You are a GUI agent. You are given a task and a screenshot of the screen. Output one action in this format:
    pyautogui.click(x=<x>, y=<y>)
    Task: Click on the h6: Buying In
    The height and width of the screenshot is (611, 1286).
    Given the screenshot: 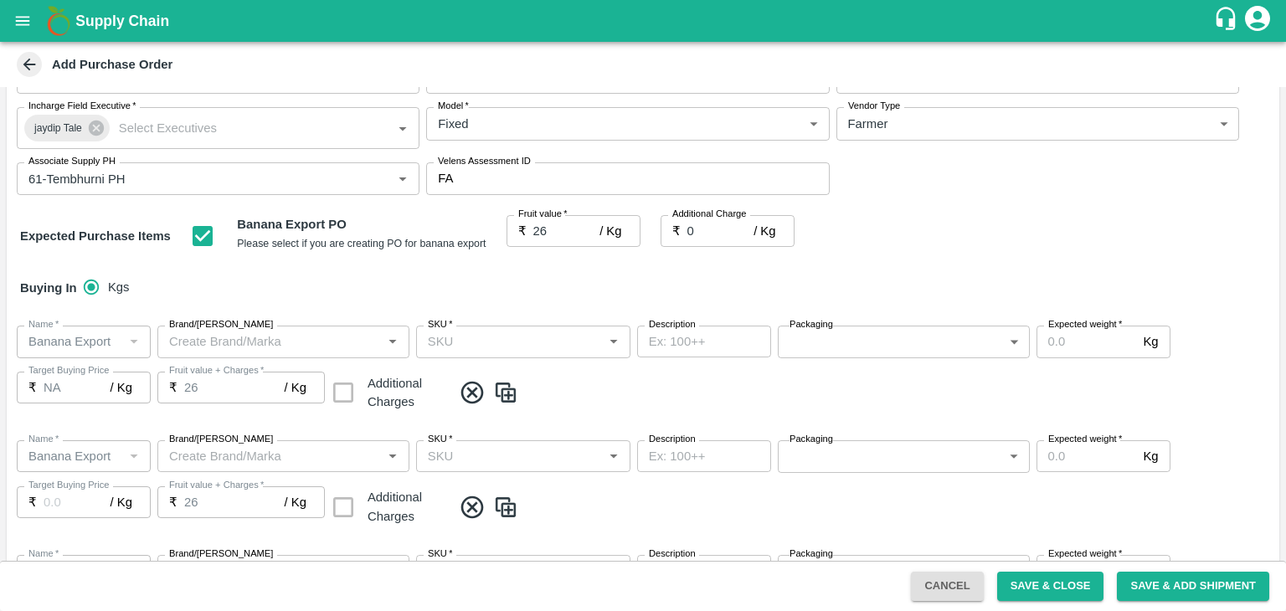 What is the action you would take?
    pyautogui.click(x=49, y=288)
    